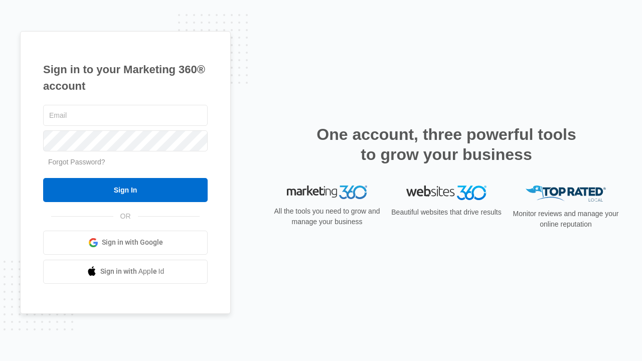  I want to click on img: Top Rated Local, so click(566, 194).